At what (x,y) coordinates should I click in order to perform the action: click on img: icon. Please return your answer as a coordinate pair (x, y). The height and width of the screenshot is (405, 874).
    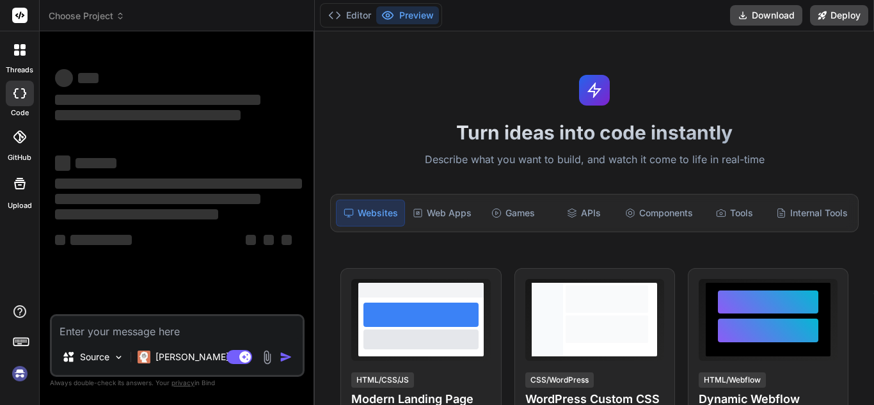
    Looking at the image, I should click on (286, 357).